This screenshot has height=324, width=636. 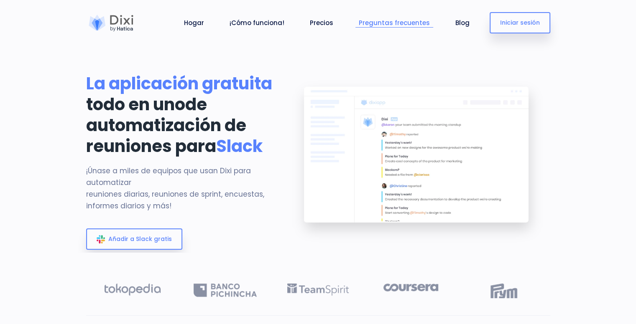 What do you see at coordinates (168, 177) in the screenshot?
I see `font: ¡Únase a miles de equipos que usan Dixi para automatizar` at bounding box center [168, 177].